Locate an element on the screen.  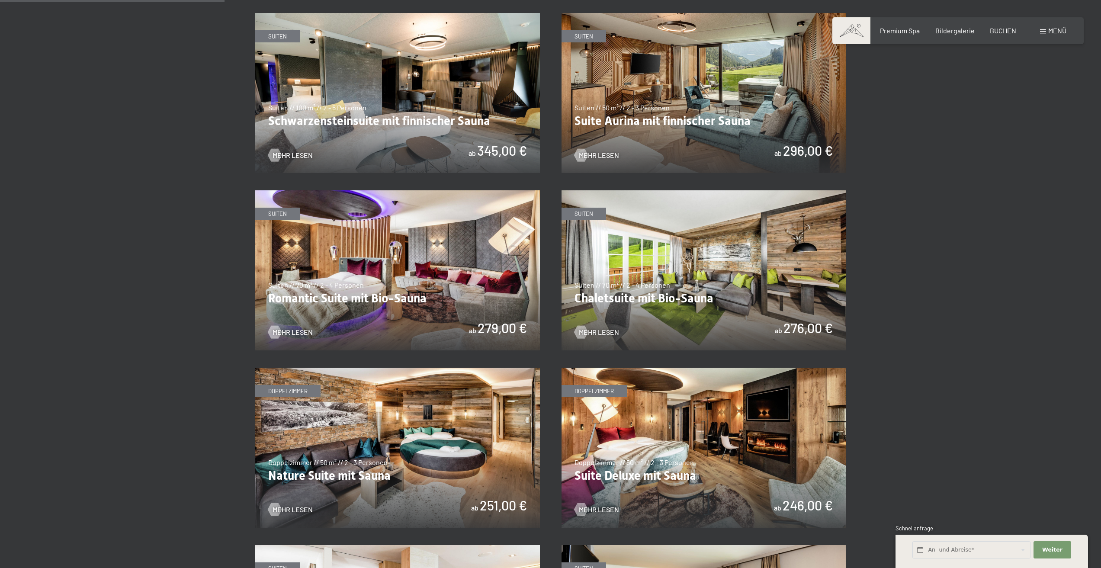
a: Suite Deluxe mit Sauna is located at coordinates (704, 371).